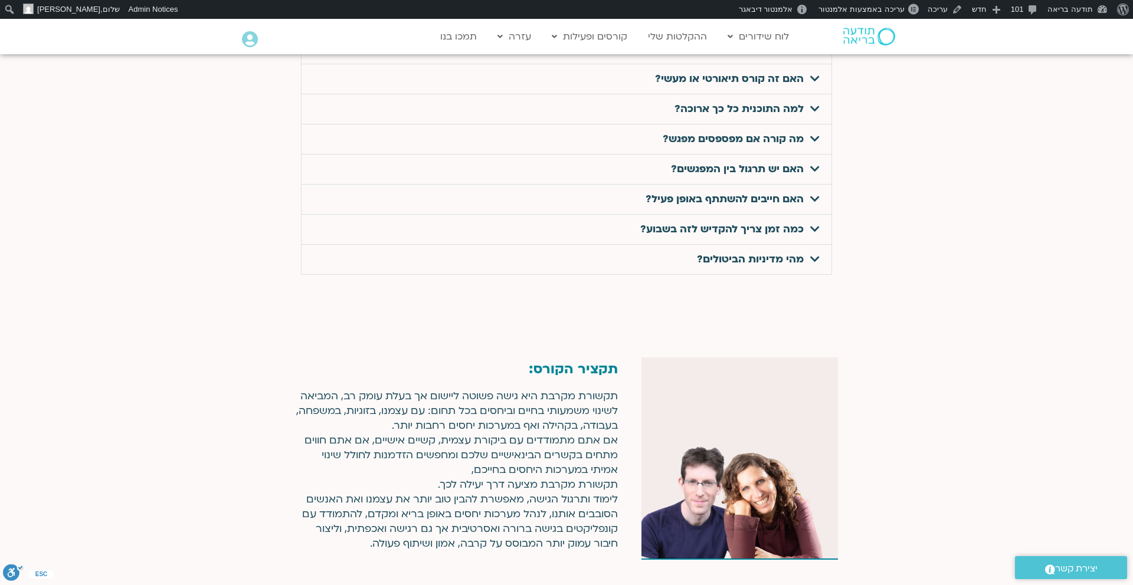 The width and height of the screenshot is (1133, 585). I want to click on div: כמה זמן צריך להקדיש לזה בשבוע?, so click(567, 230).